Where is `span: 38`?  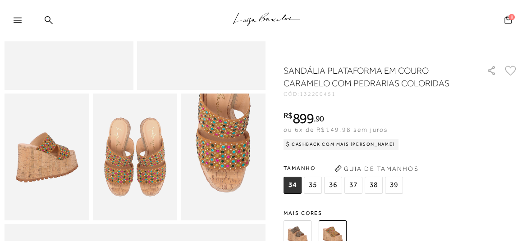
span: 38 is located at coordinates (373, 186).